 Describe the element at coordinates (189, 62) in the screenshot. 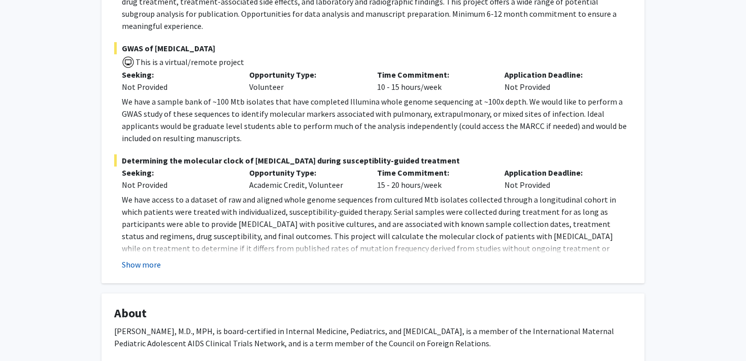

I see `span: This is a virtual/remote project` at that location.